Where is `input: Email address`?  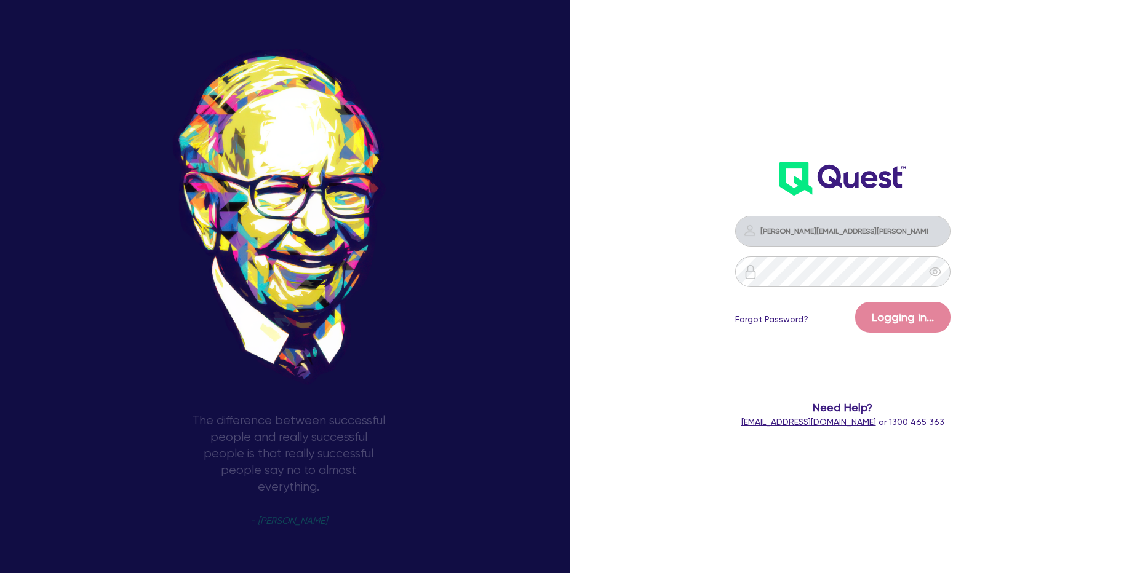
input: Email address is located at coordinates (843, 231).